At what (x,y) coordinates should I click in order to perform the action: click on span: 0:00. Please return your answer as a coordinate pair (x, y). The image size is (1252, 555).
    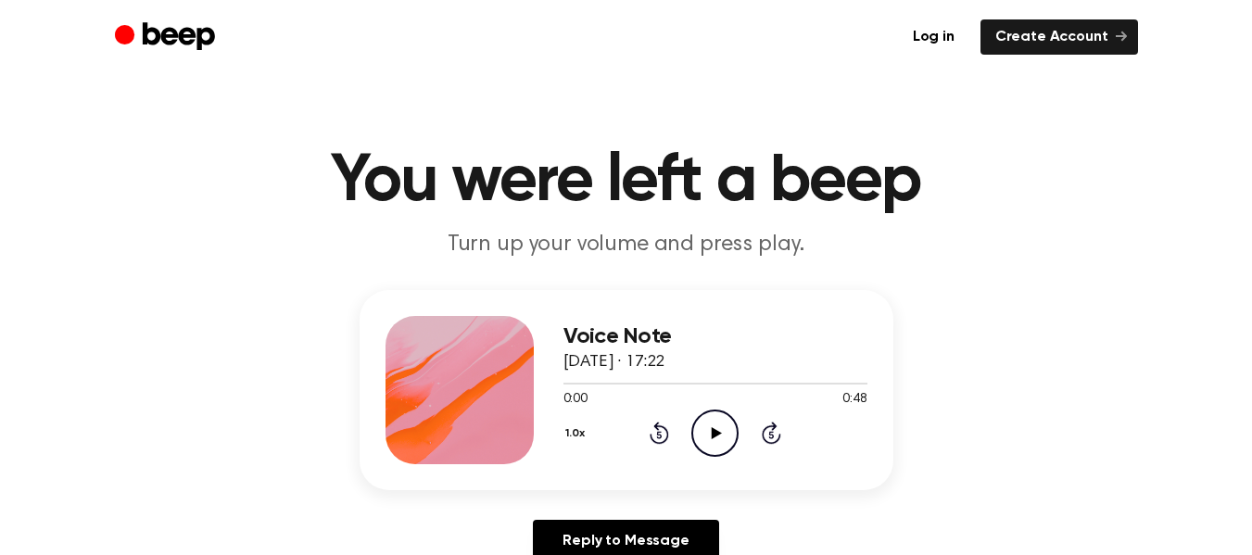
    Looking at the image, I should click on (576, 400).